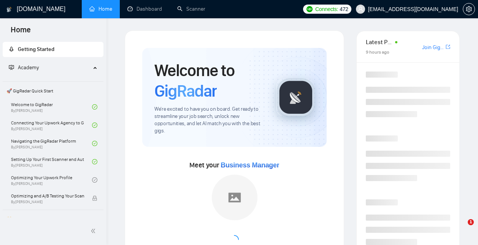 This screenshot has width=478, height=245. Describe the element at coordinates (469, 9) in the screenshot. I see `a: setting` at that location.